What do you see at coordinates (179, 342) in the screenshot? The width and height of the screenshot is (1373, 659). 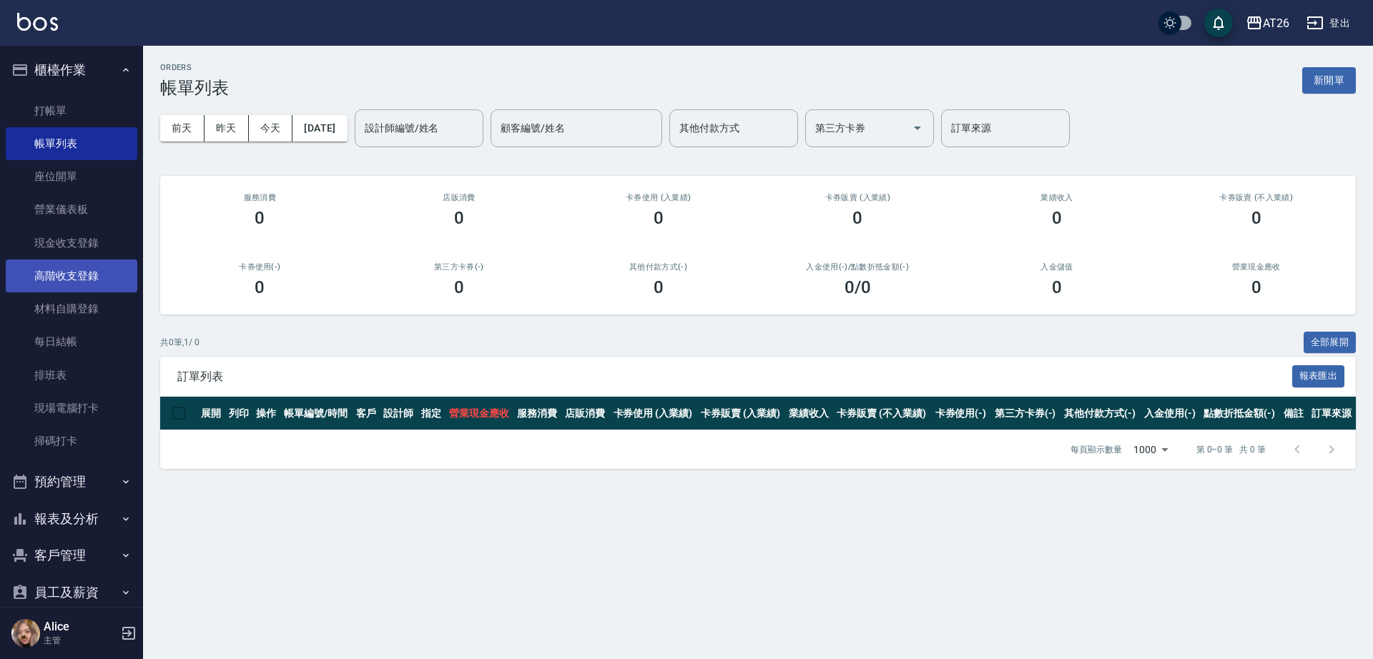 I see `p: 共 0 筆, 1 / 0` at bounding box center [179, 342].